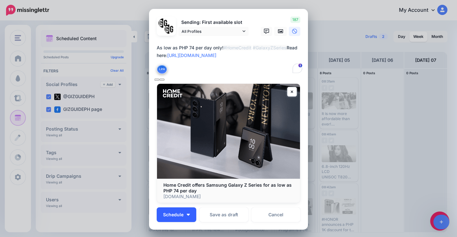  Describe the element at coordinates (173, 215) in the screenshot. I see `span: Schedule` at that location.